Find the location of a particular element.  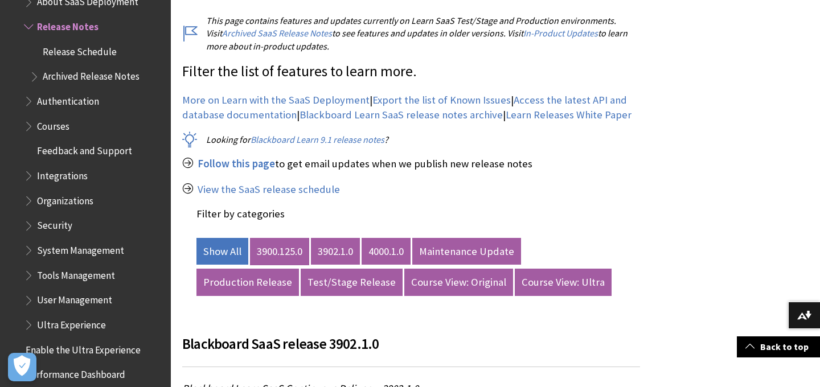

a: Learn Releases White Paper is located at coordinates (568, 115).